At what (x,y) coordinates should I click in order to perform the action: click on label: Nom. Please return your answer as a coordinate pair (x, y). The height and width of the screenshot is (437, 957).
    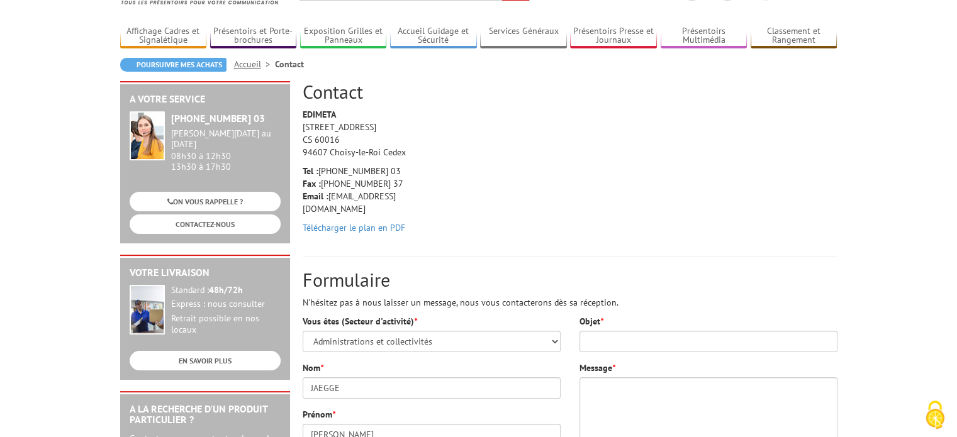
    Looking at the image, I should click on (313, 368).